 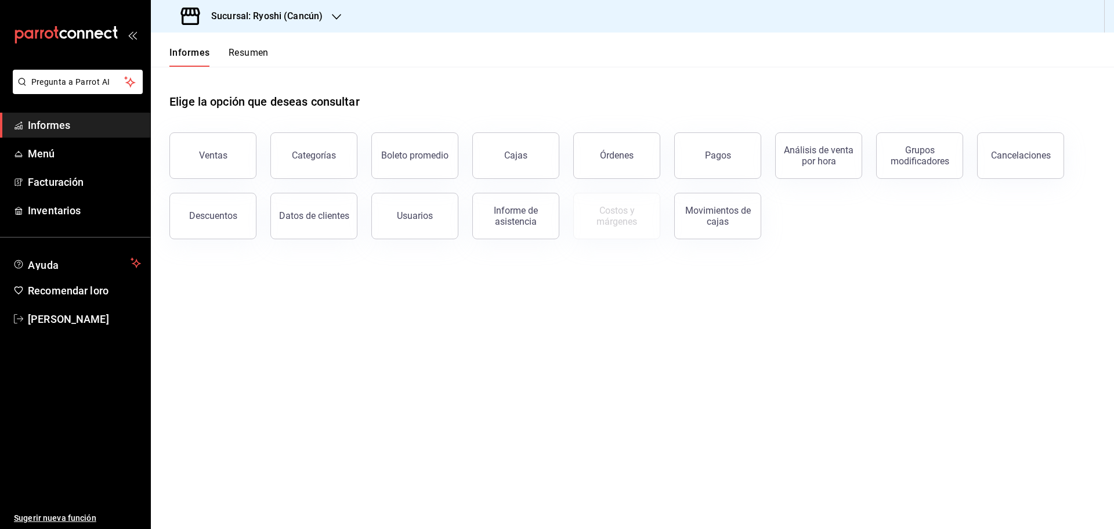 I want to click on font: Usuarios, so click(x=415, y=215).